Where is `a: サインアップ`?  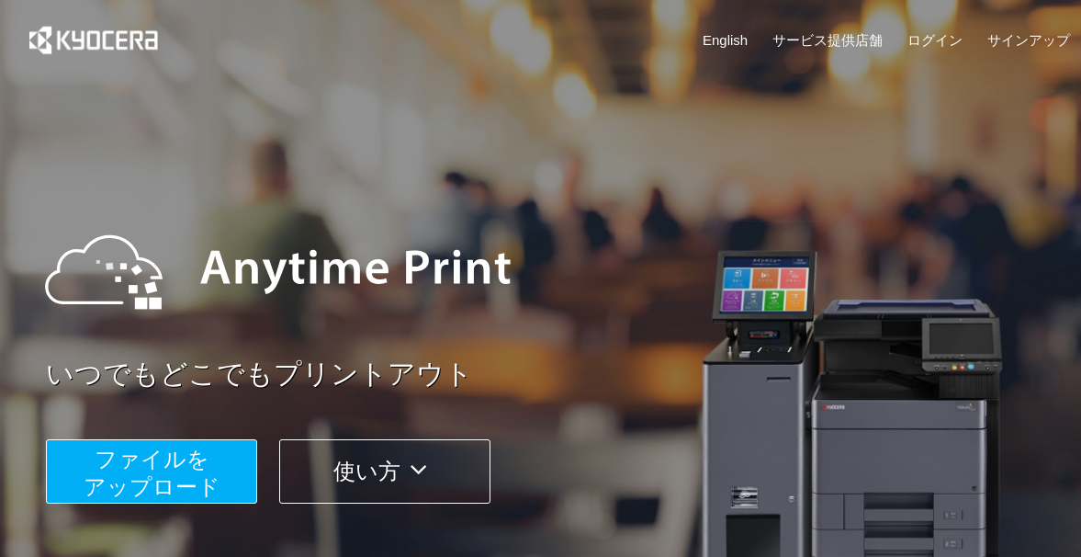 a: サインアップ is located at coordinates (1029, 40).